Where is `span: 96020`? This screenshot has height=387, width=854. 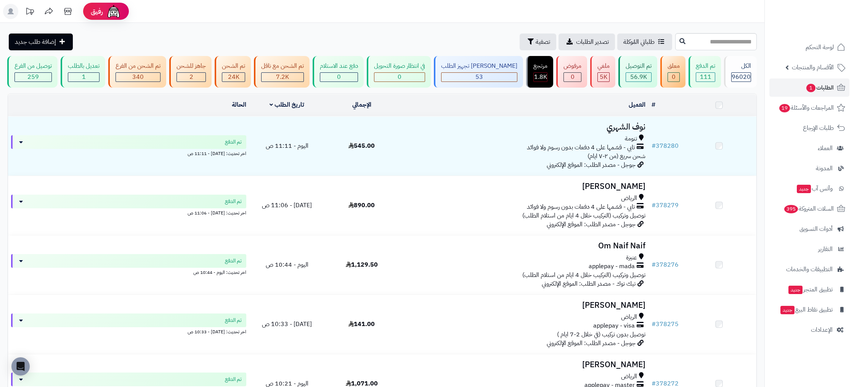
span: 96020 is located at coordinates (741, 77).